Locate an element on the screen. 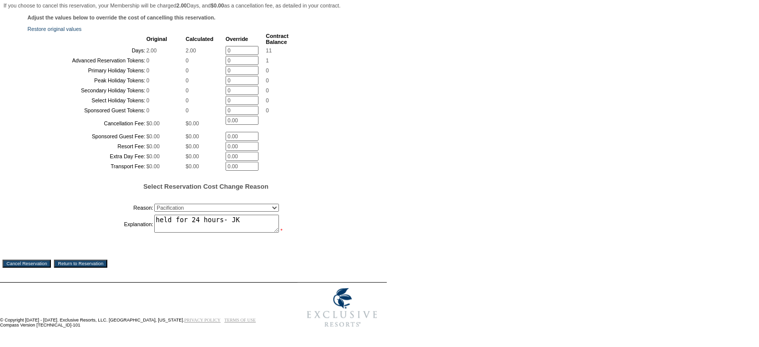  b: 2.00 is located at coordinates (182, 5).